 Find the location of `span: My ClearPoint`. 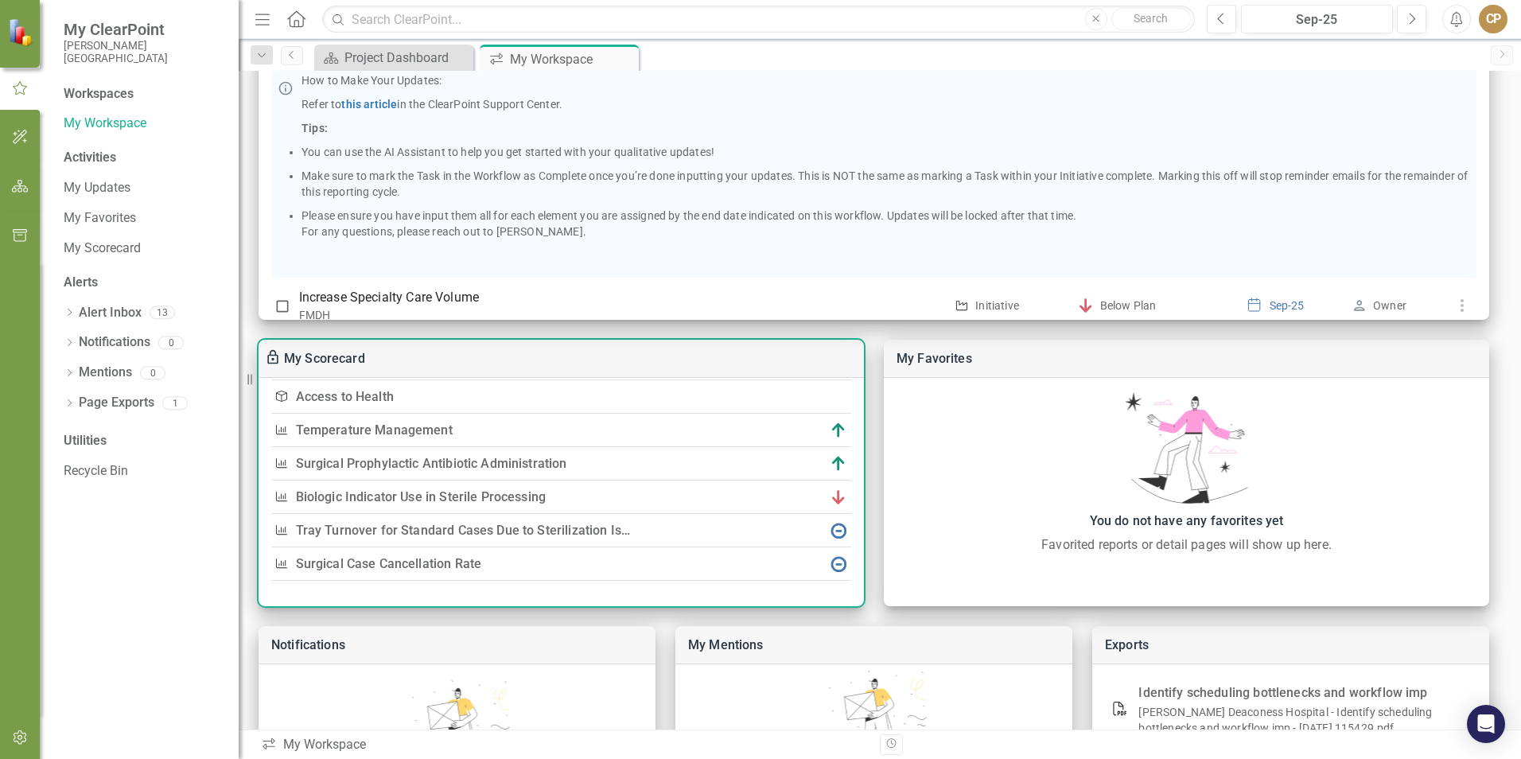

span: My ClearPoint is located at coordinates (143, 29).